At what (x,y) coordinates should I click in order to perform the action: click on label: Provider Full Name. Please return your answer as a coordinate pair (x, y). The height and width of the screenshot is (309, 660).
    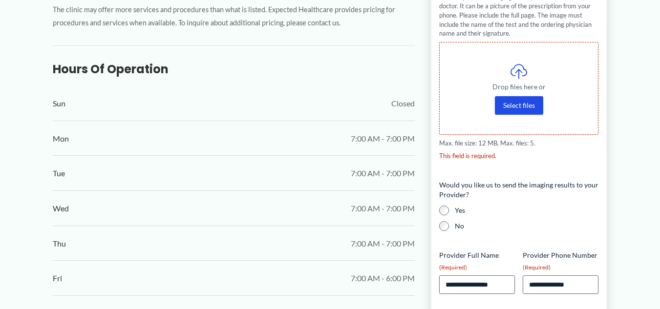
    Looking at the image, I should click on (476, 261).